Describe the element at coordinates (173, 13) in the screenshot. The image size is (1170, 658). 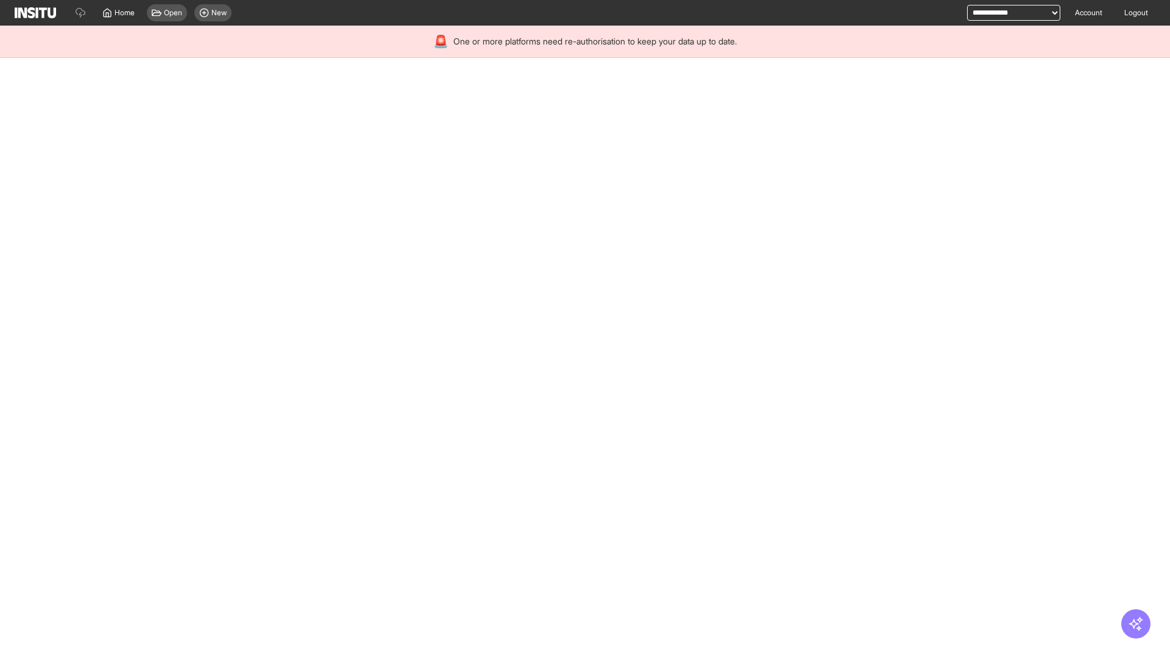
I see `span: Open` at that location.